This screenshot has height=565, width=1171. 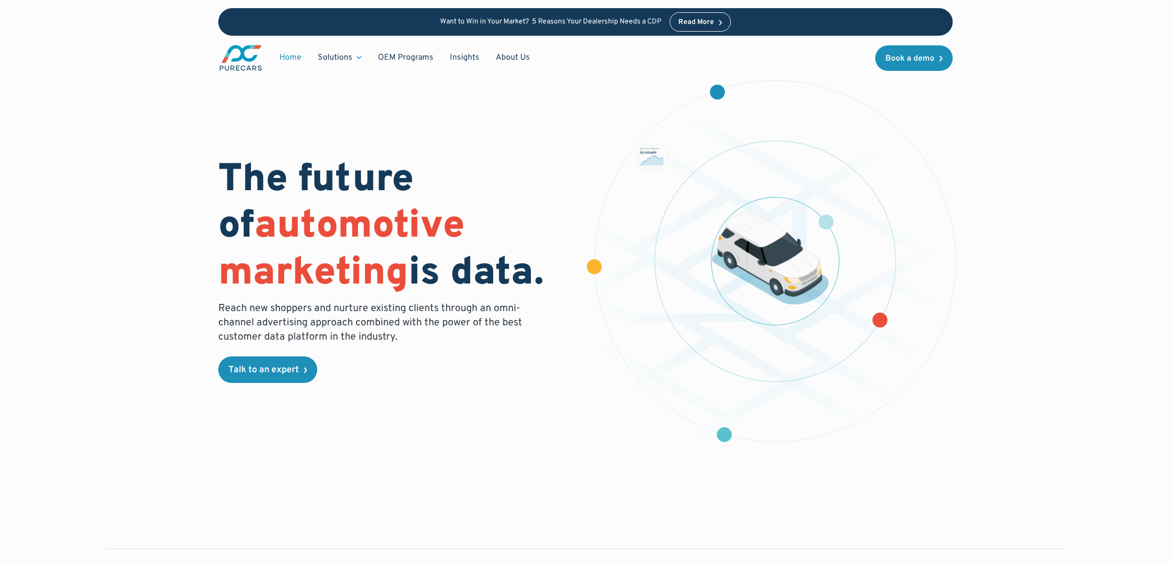 What do you see at coordinates (268, 370) in the screenshot?
I see `a: Talk to an expert` at bounding box center [268, 370].